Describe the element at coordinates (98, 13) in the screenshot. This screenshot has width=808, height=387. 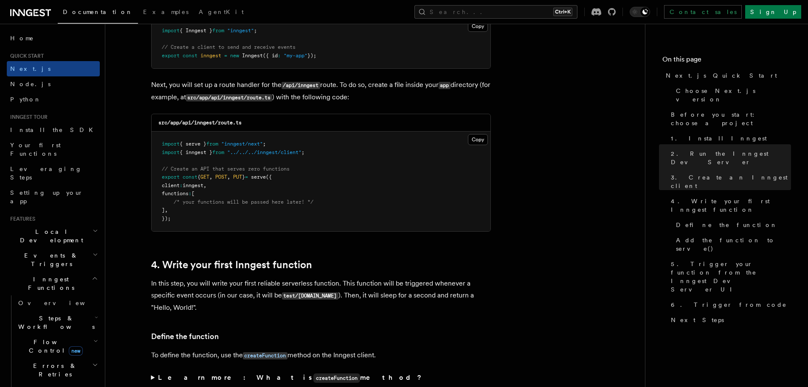
I see `a: Documentation` at that location.